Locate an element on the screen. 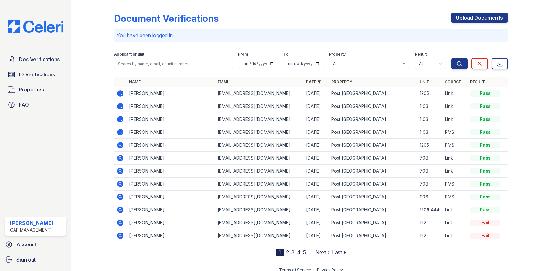 The image size is (551, 271). a: Result is located at coordinates (478, 82).